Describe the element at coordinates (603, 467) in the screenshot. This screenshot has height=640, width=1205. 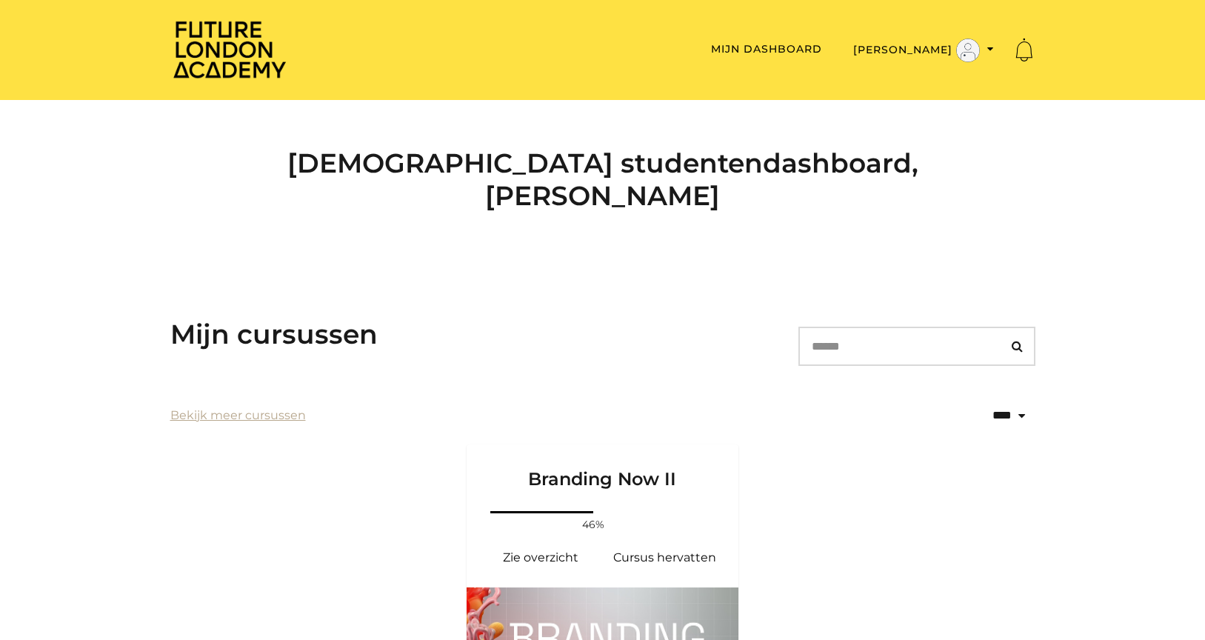
I see `h3: Branding Now II` at that location.